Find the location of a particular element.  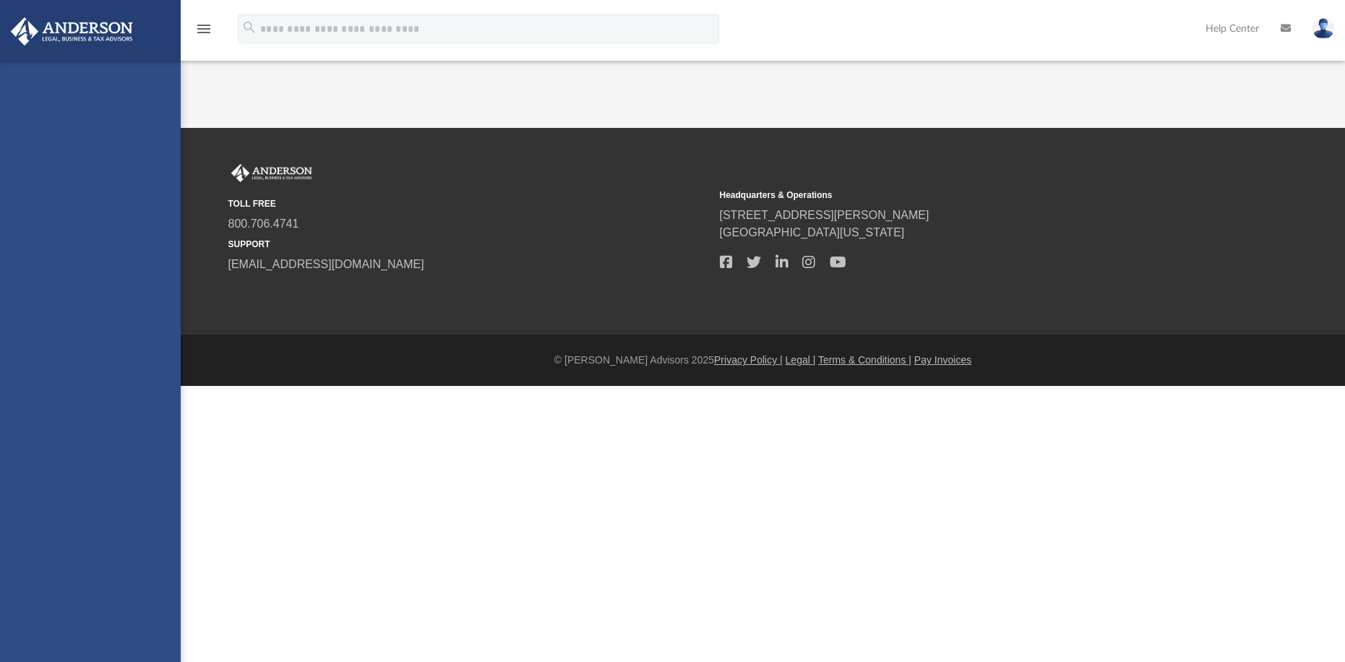

small: Headquarters & Operations is located at coordinates (961, 195).